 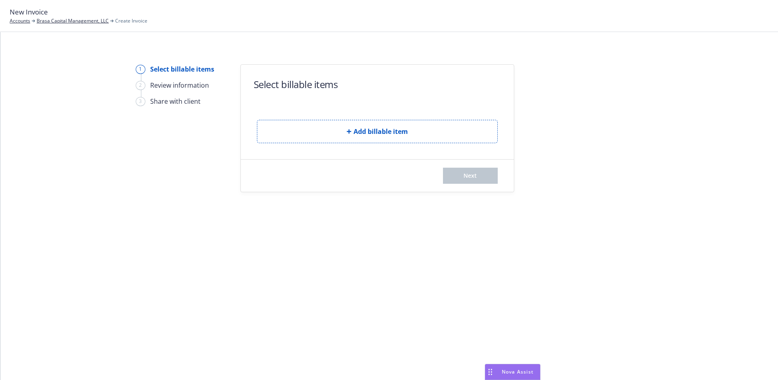 What do you see at coordinates (140, 101) in the screenshot?
I see `div: 3` at bounding box center [140, 101].